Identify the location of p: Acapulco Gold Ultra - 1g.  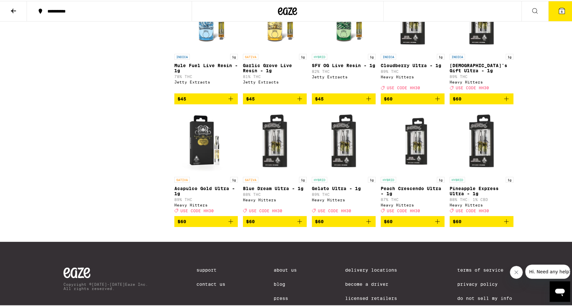
(206, 190).